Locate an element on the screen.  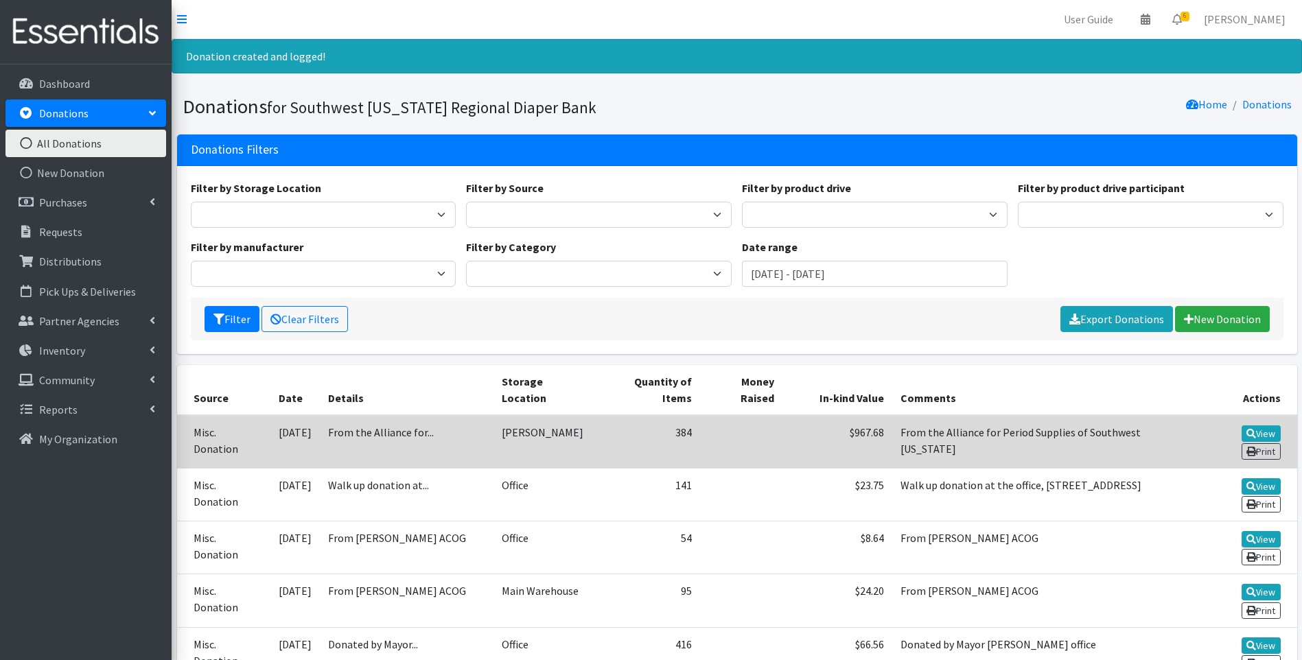
label: Filter by product drive participant is located at coordinates (1101, 188).